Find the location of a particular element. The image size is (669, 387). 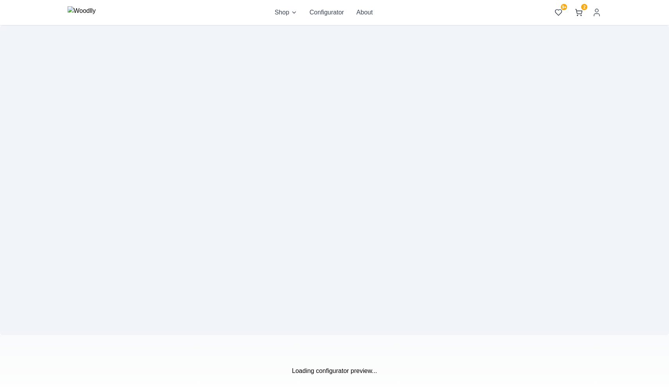

button: About is located at coordinates (365, 12).